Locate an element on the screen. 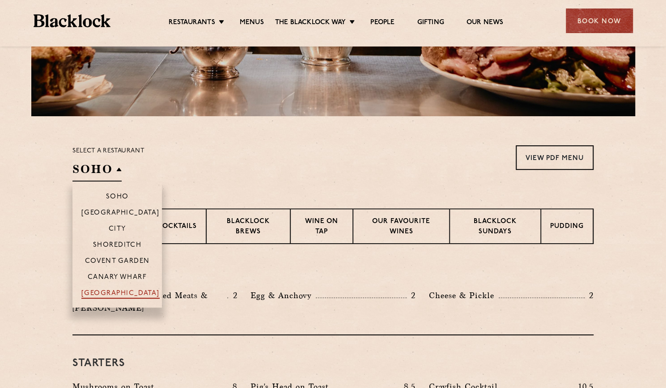 This screenshot has width=666, height=388. a: Menus is located at coordinates (252, 23).